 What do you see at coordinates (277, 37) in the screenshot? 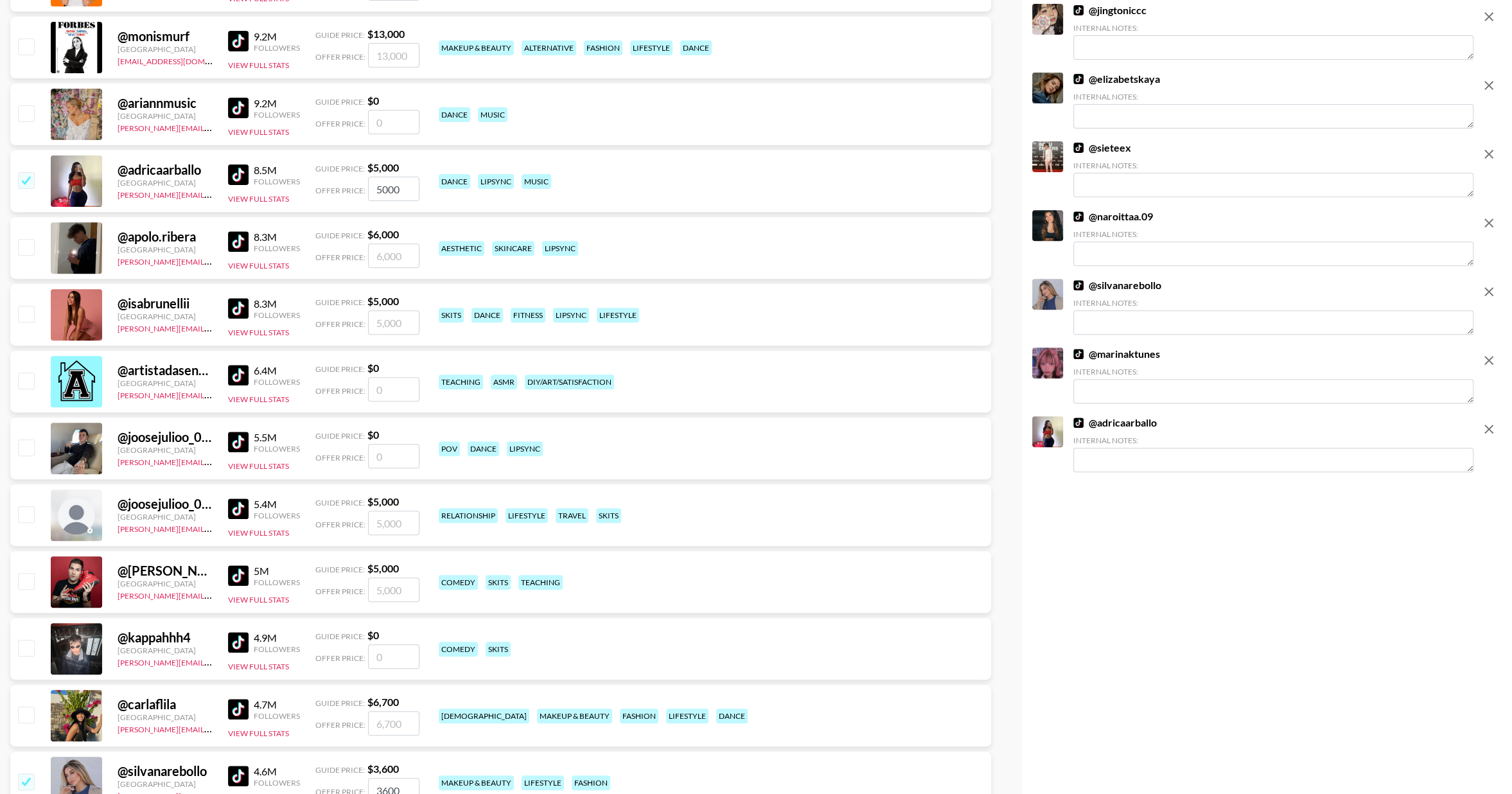
I see `div: 9.2M` at bounding box center [277, 37].